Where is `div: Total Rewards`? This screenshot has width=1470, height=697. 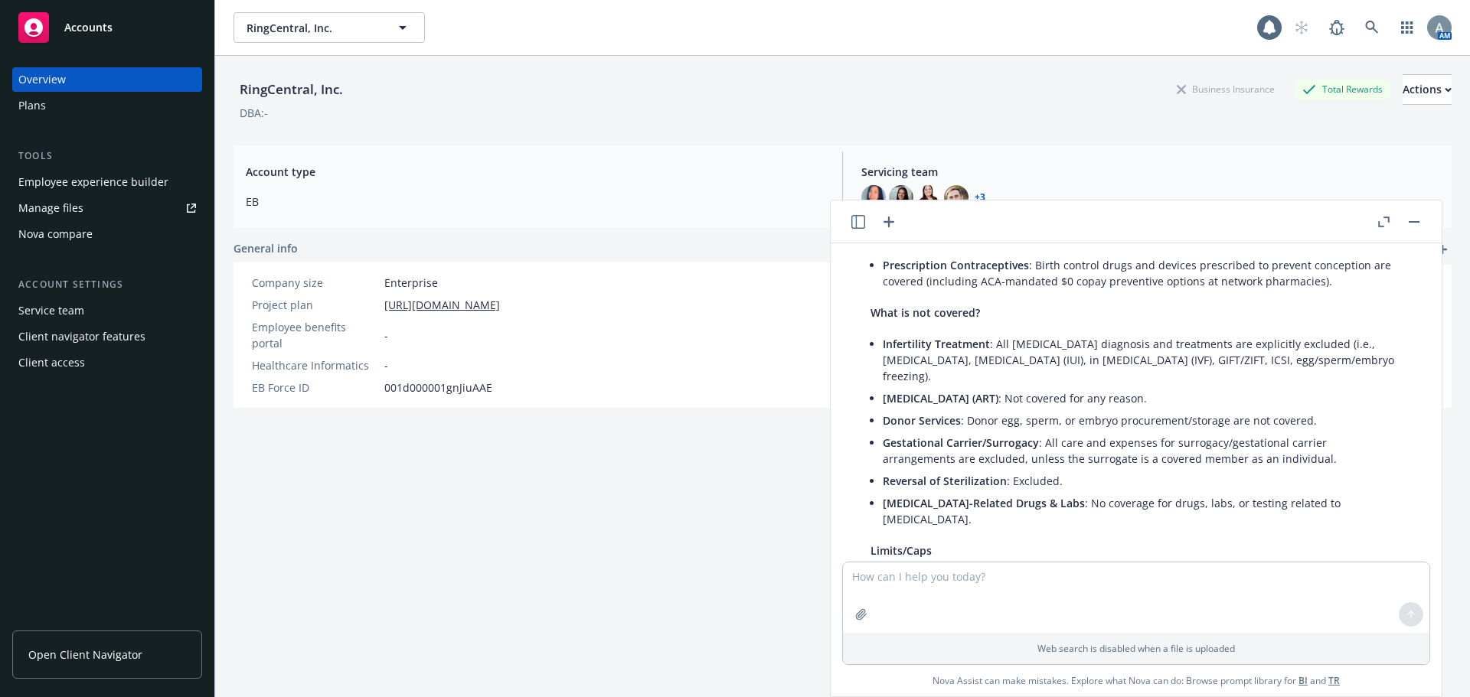
div: Total Rewards is located at coordinates (1342, 89).